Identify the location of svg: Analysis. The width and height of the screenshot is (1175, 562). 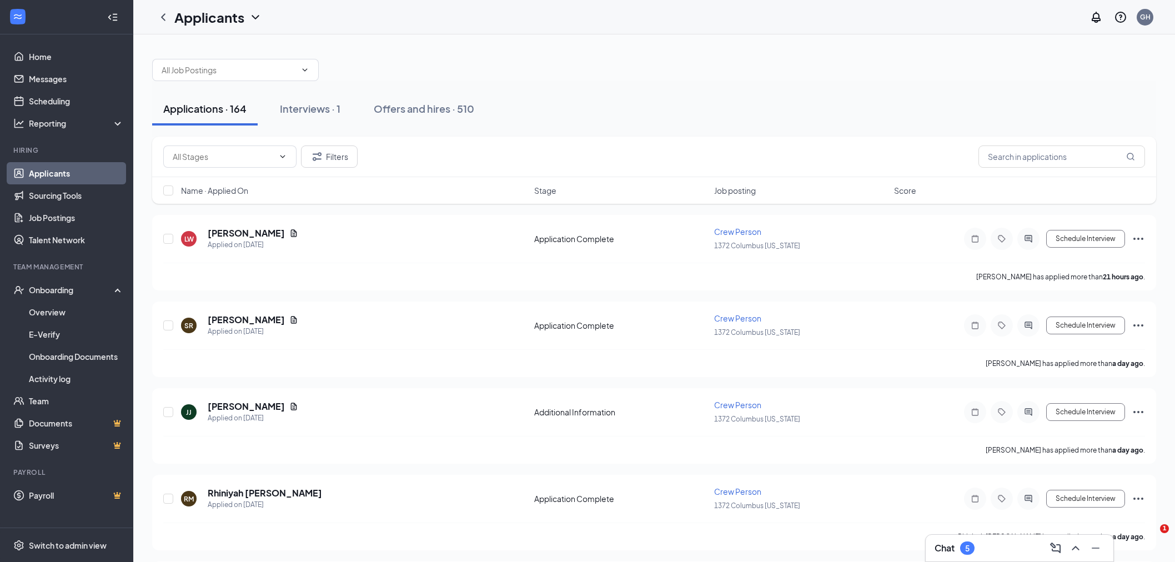
(19, 123).